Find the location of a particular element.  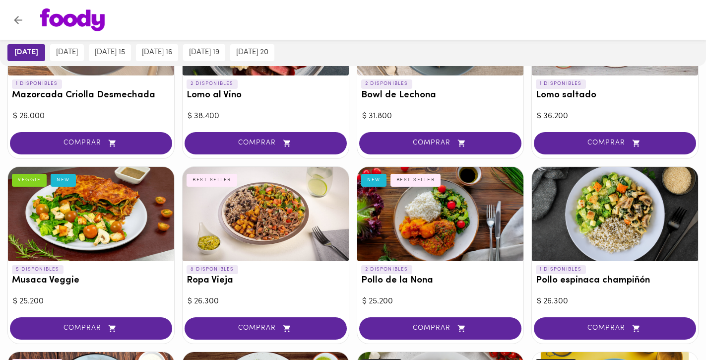

div: Ropa Vieja is located at coordinates (265, 214).